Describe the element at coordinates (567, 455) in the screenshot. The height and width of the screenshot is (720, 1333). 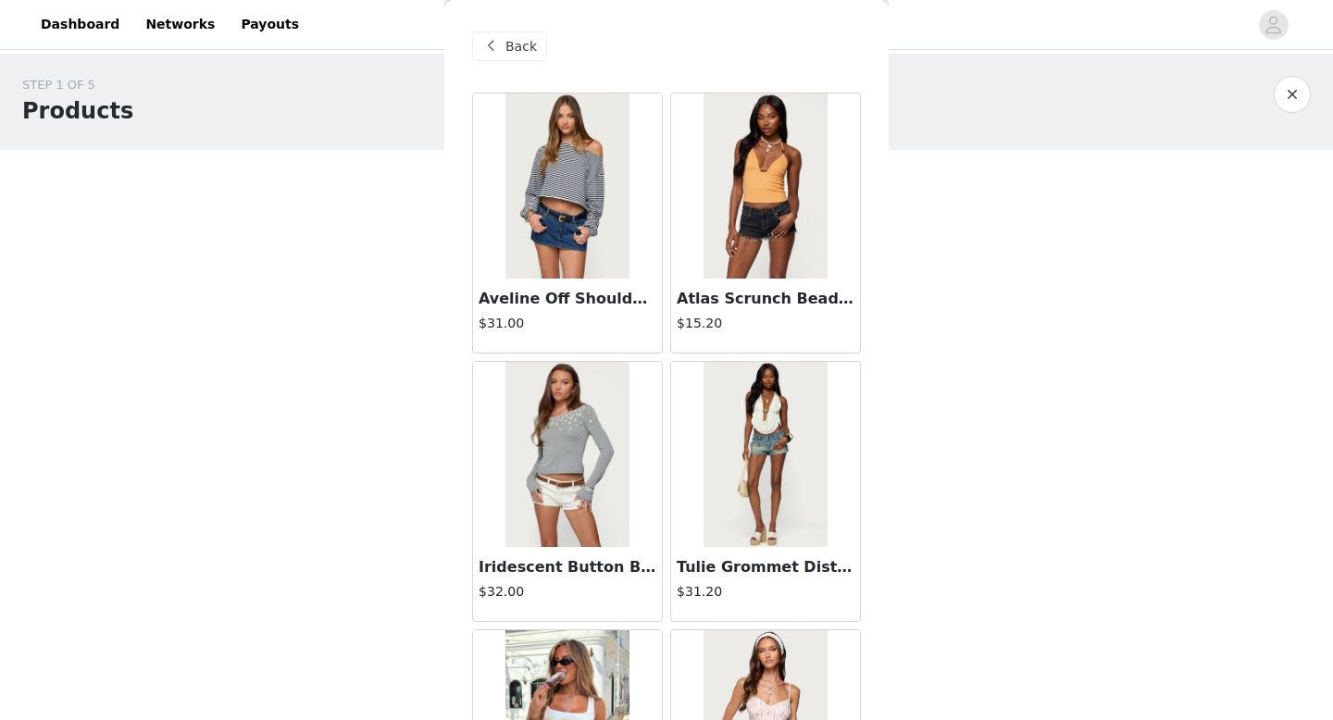
I see `img: Iridescent Button Boat Neck Top` at that location.